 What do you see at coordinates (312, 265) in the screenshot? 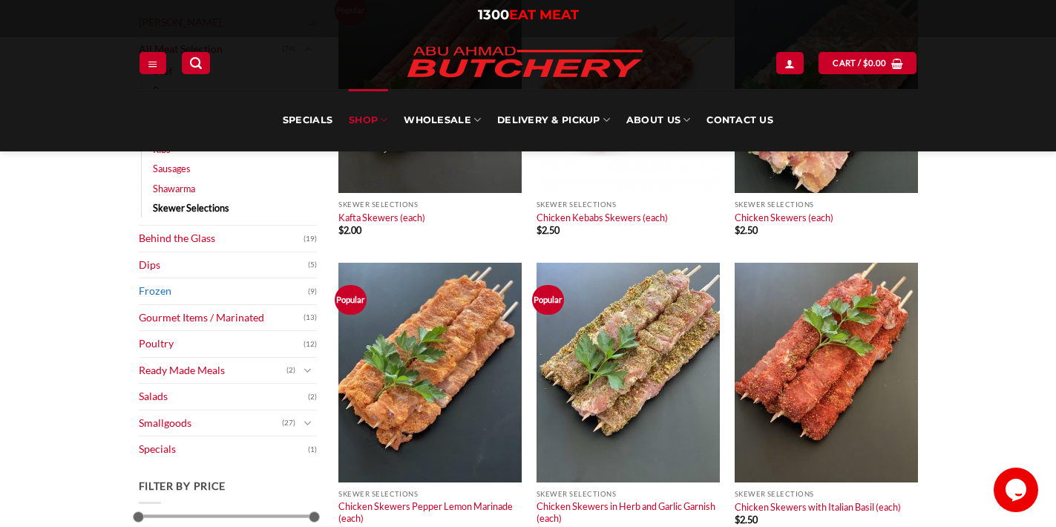
I see `span: (5)` at bounding box center [312, 265].